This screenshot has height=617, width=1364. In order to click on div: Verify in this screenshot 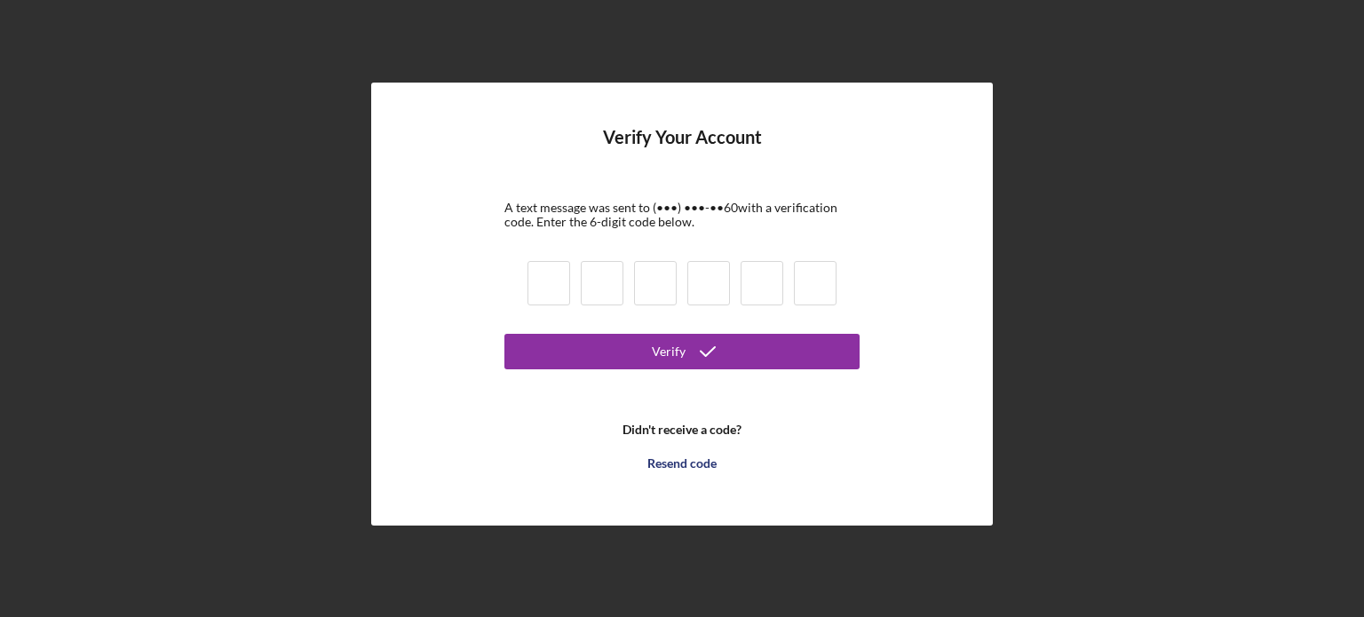, I will do `click(669, 352)`.